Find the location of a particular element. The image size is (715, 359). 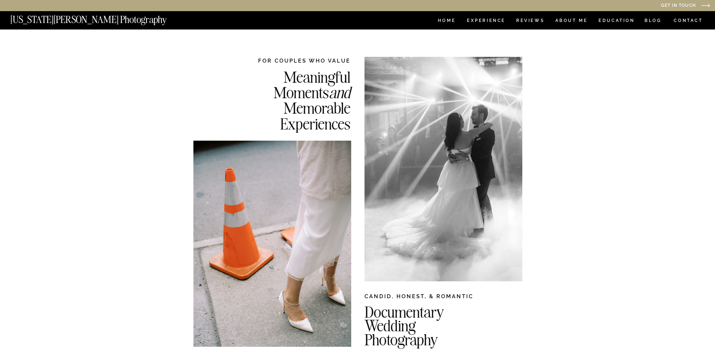

nav: BLOG is located at coordinates (653, 21).